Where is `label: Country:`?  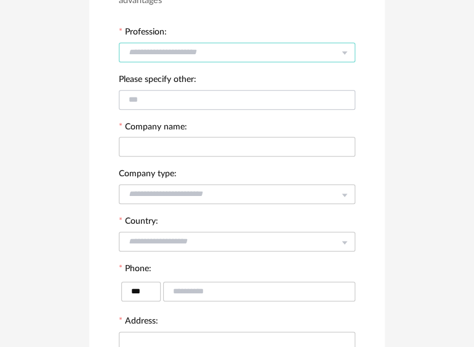 label: Country: is located at coordinates (139, 222).